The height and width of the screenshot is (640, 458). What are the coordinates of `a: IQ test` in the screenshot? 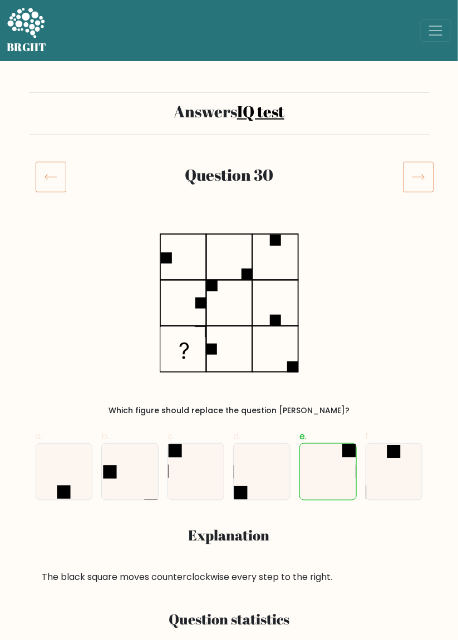 It's located at (260, 111).